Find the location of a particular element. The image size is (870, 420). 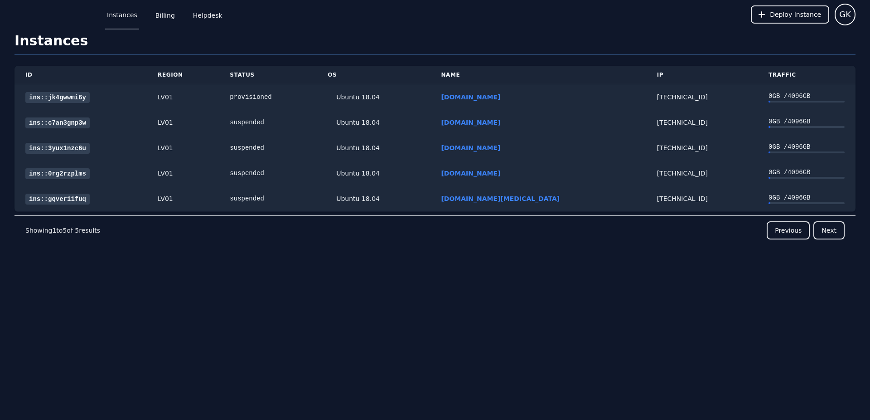

span: GK is located at coordinates (845, 14).